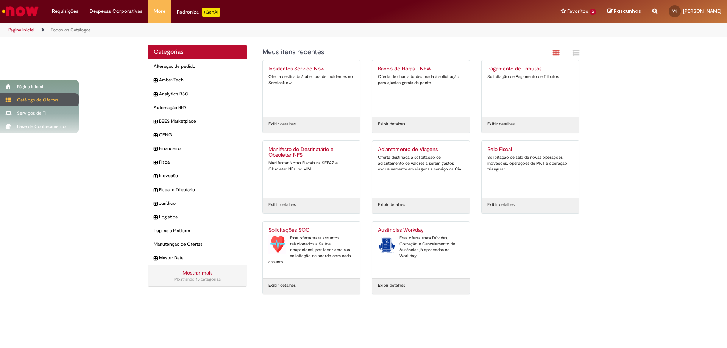 The image size is (727, 348). I want to click on span: Analytics BSC, so click(200, 94).